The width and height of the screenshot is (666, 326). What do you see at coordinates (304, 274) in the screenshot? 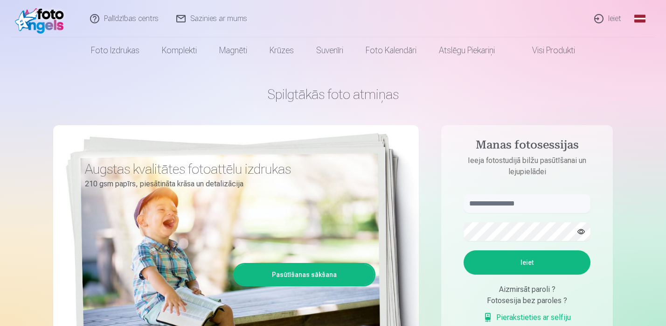
I see `a: Pasūtīšanas sākšana` at bounding box center [304, 274].